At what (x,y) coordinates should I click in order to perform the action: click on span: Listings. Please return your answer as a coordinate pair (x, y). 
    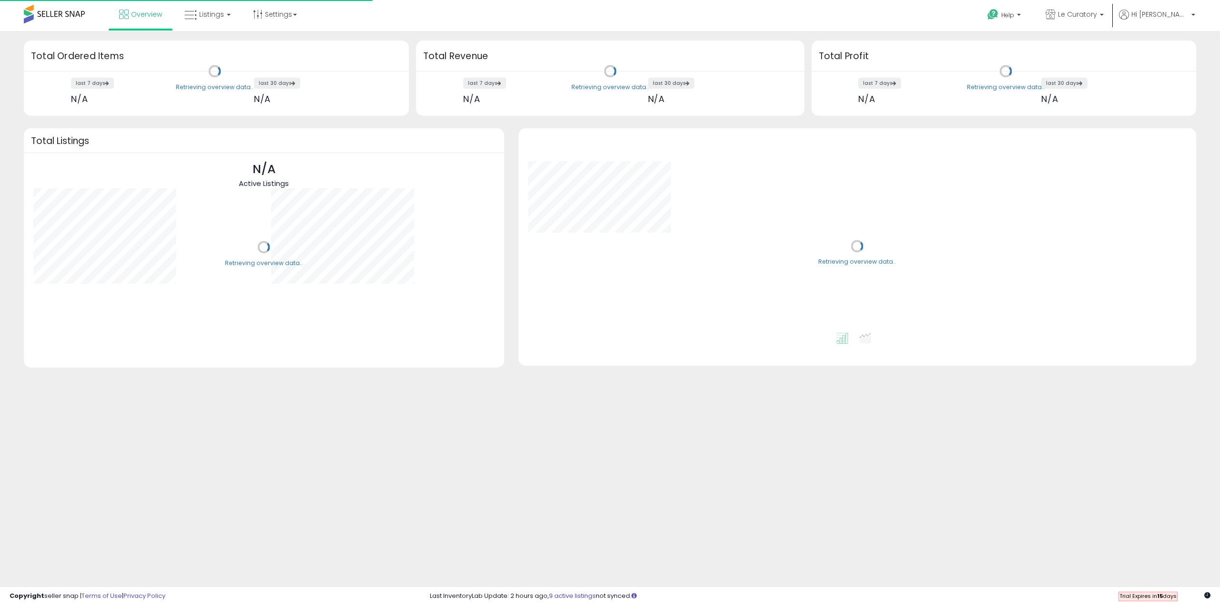
    Looking at the image, I should click on (212, 14).